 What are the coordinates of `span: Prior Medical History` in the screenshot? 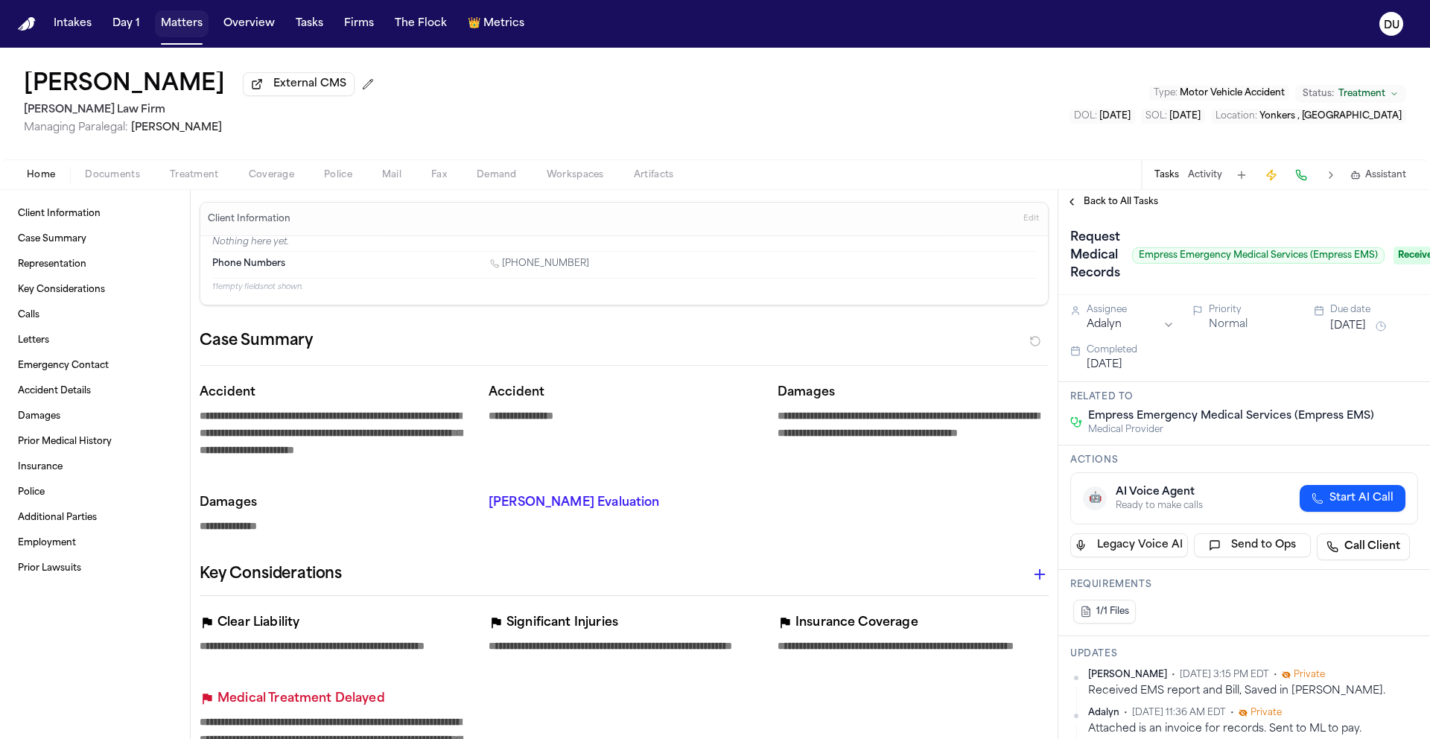 It's located at (65, 442).